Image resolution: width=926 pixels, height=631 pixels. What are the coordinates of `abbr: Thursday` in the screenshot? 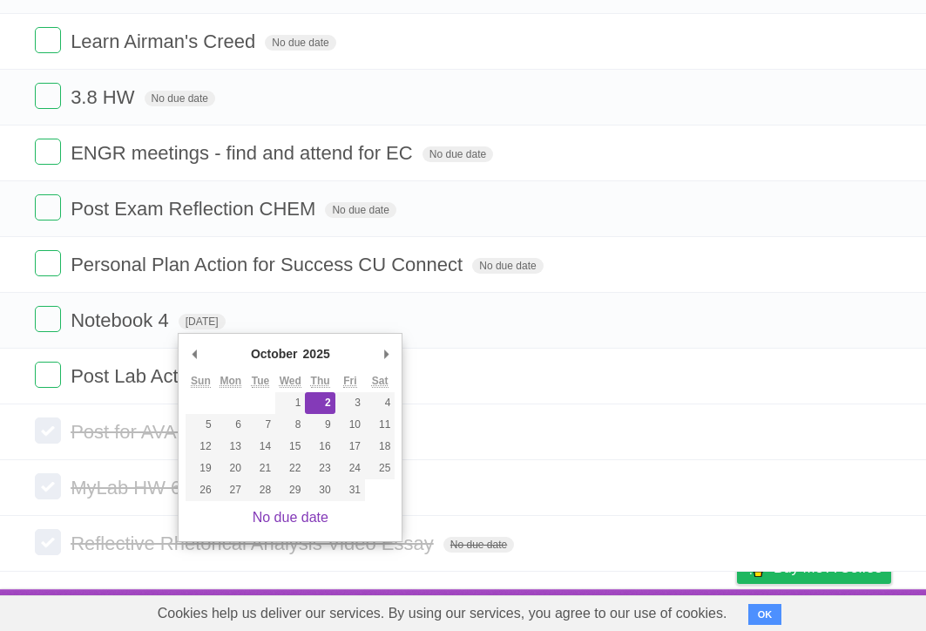 It's located at (321, 381).